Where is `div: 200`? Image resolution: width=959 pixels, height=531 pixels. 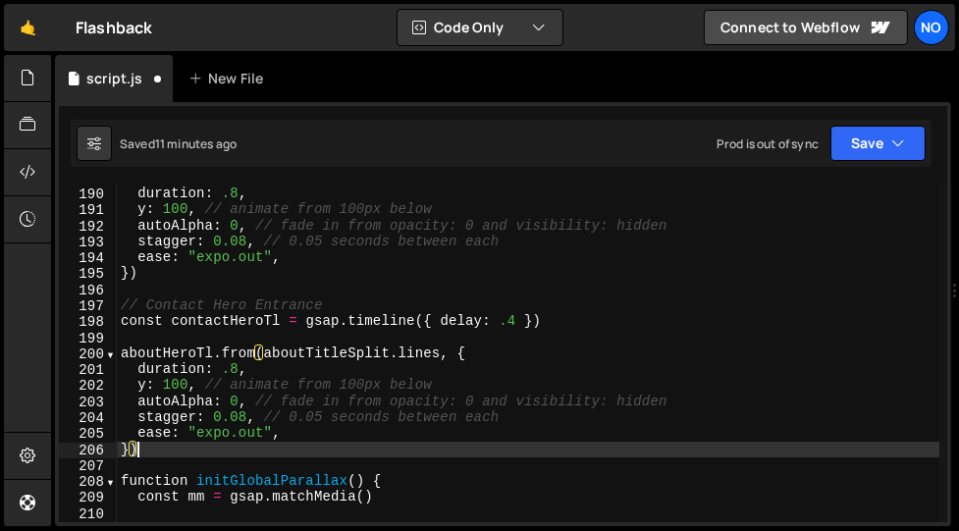
div: 200 is located at coordinates (87, 354).